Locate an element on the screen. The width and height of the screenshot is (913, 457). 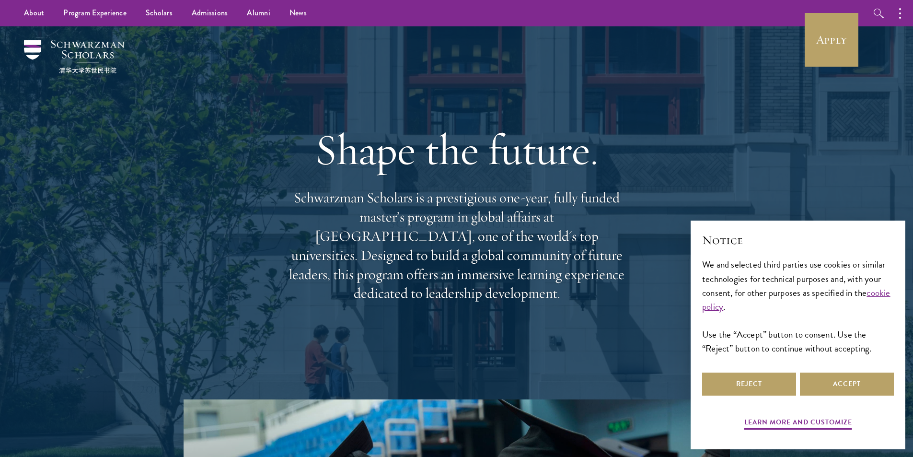
h2: Notice is located at coordinates (798, 240).